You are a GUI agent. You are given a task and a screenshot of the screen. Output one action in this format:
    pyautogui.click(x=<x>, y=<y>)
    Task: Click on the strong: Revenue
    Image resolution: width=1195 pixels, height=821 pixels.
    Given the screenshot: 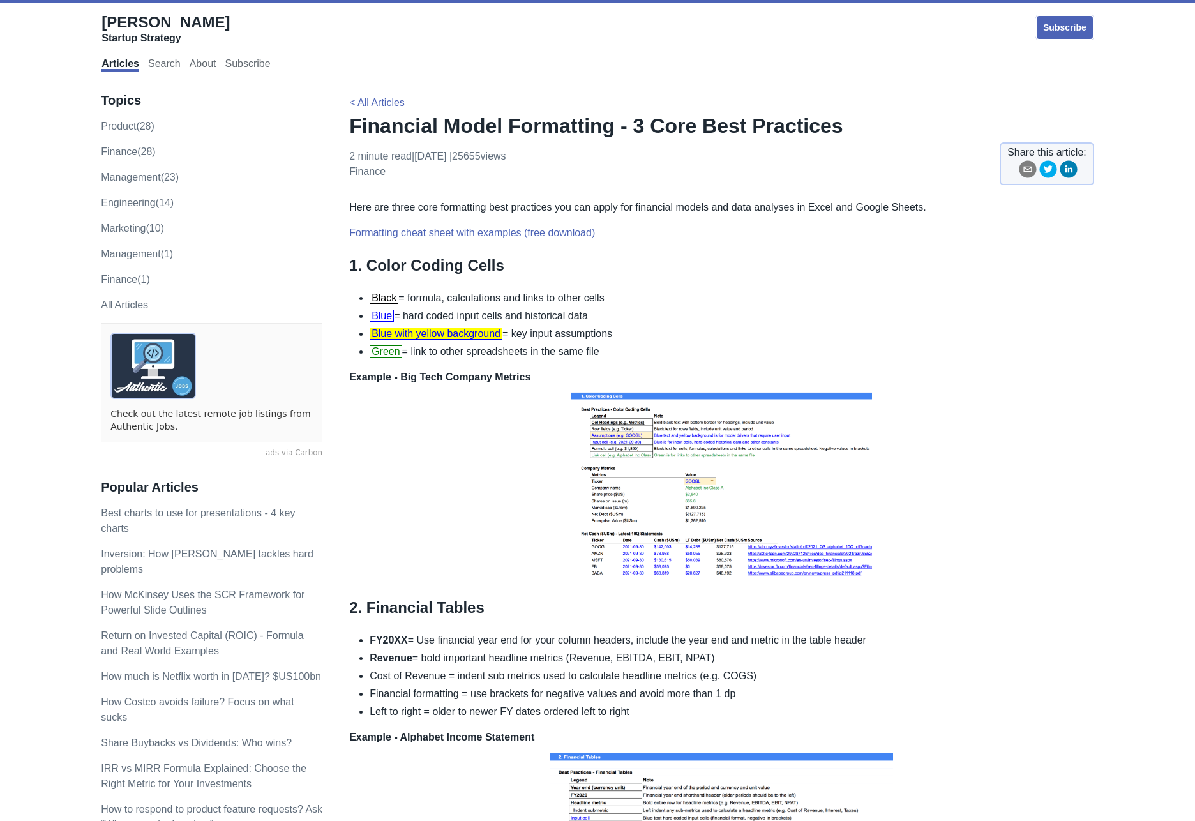 What is the action you would take?
    pyautogui.click(x=391, y=658)
    